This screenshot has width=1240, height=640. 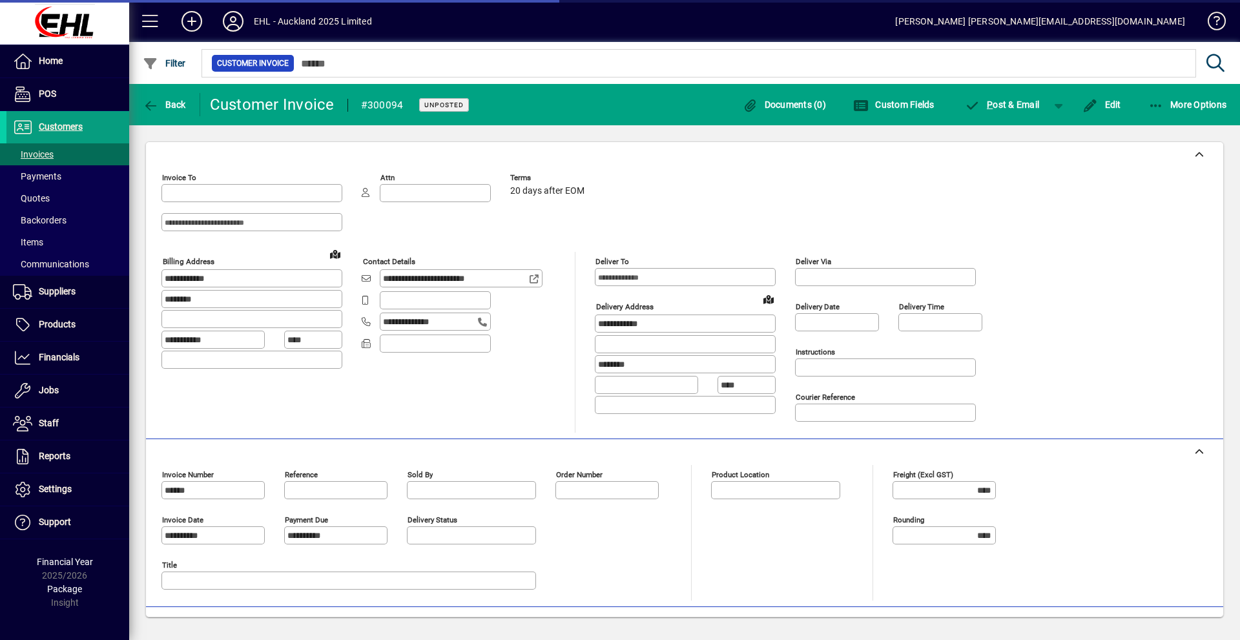 I want to click on span: Support, so click(x=55, y=522).